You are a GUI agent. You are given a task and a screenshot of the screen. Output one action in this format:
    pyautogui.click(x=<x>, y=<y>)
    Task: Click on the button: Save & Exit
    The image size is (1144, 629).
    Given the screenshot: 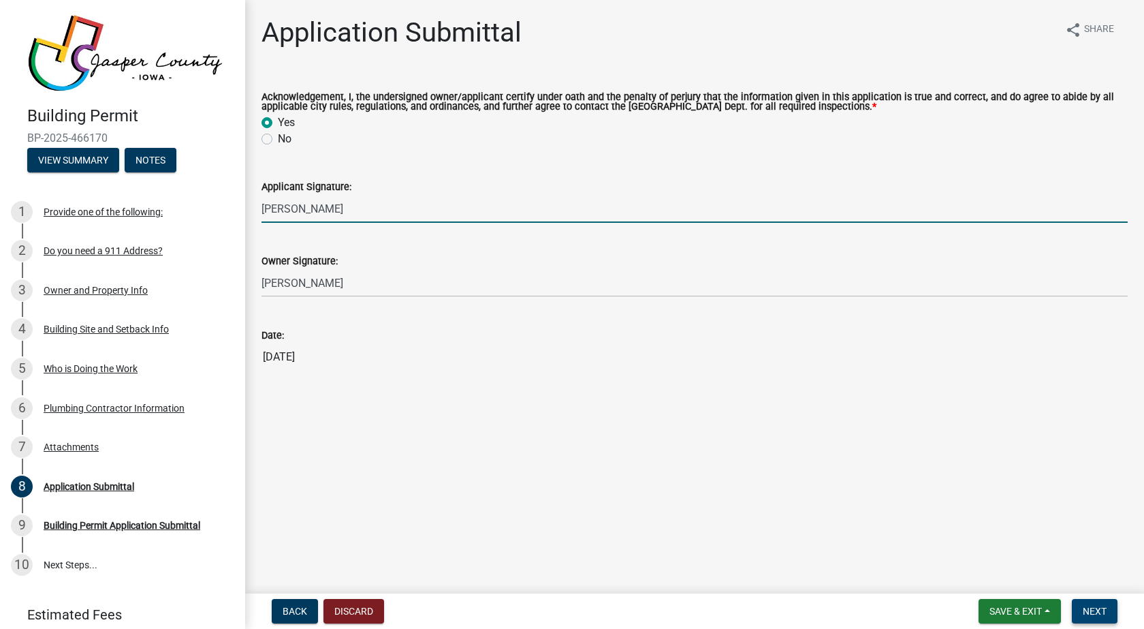 What is the action you would take?
    pyautogui.click(x=1020, y=611)
    